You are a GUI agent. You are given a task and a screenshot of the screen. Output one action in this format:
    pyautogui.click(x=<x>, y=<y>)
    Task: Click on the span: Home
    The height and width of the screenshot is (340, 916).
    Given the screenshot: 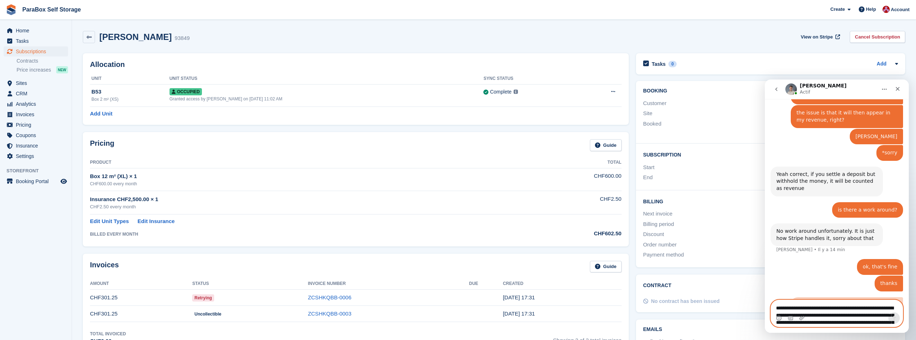 What is the action you would take?
    pyautogui.click(x=37, y=31)
    